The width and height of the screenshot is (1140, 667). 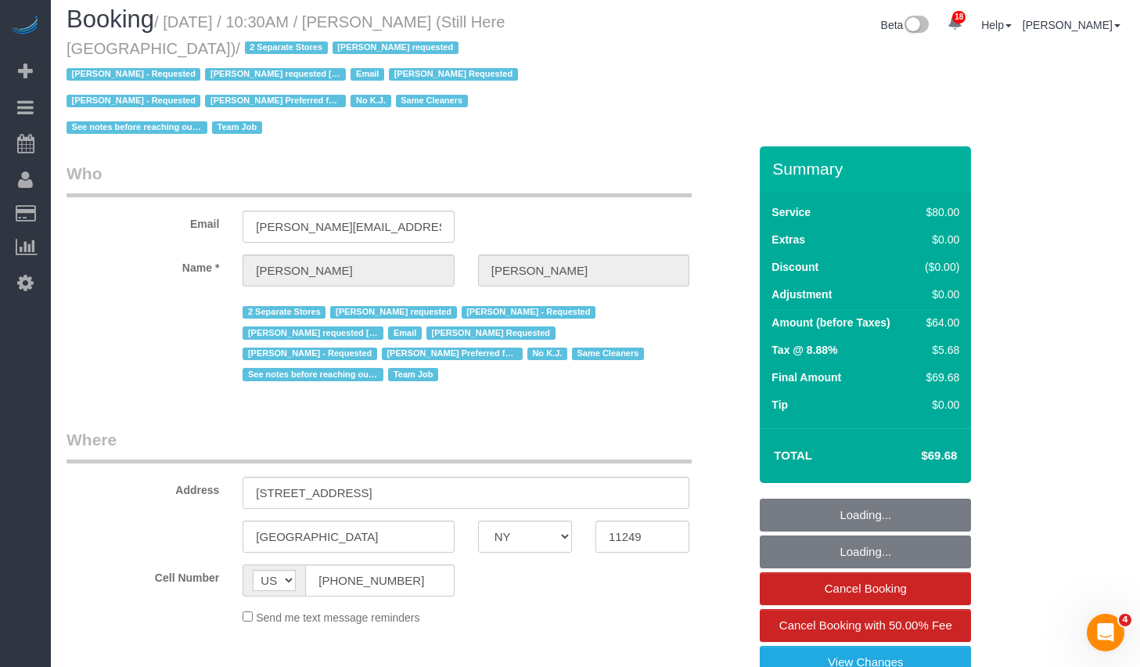 I want to click on legend: Who, so click(x=379, y=179).